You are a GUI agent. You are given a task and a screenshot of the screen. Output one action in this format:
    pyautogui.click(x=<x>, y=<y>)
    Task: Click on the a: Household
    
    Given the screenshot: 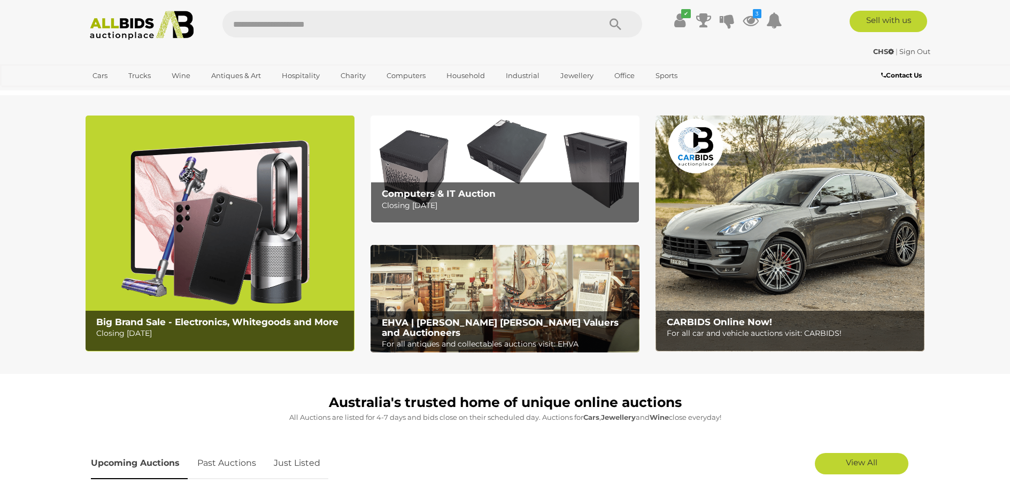 What is the action you would take?
    pyautogui.click(x=466, y=75)
    